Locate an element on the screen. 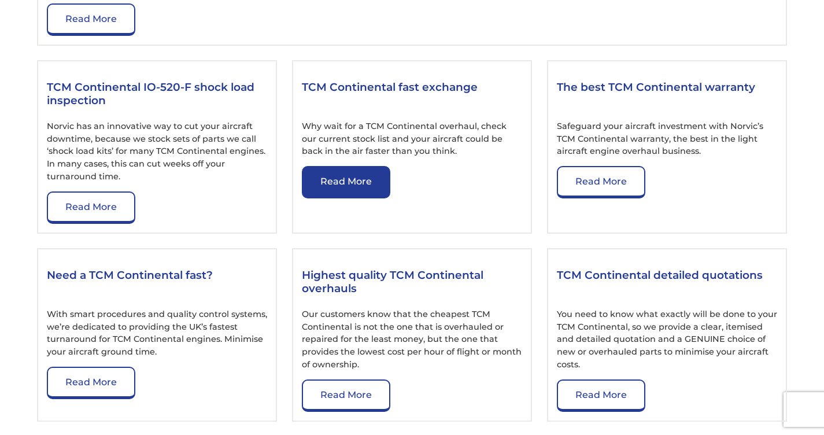 The height and width of the screenshot is (435, 824). p: You need to know what exactly will be done to your TCM Continental, so we provide a clear, itemis... is located at coordinates (666, 339).